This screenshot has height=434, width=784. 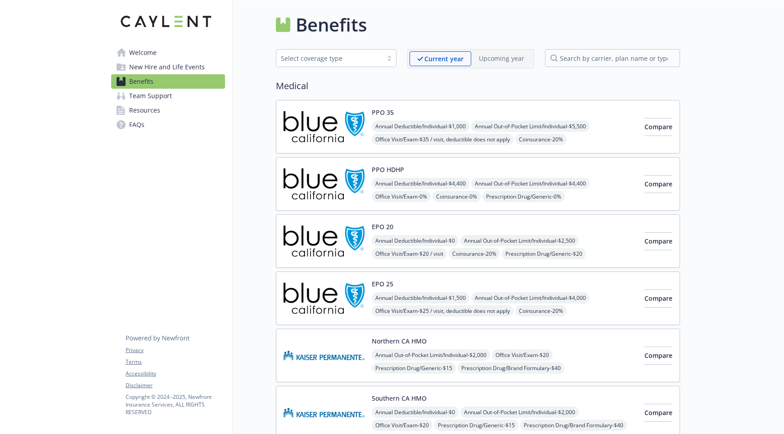 What do you see at coordinates (444, 58) in the screenshot?
I see `p: Current year` at bounding box center [444, 58].